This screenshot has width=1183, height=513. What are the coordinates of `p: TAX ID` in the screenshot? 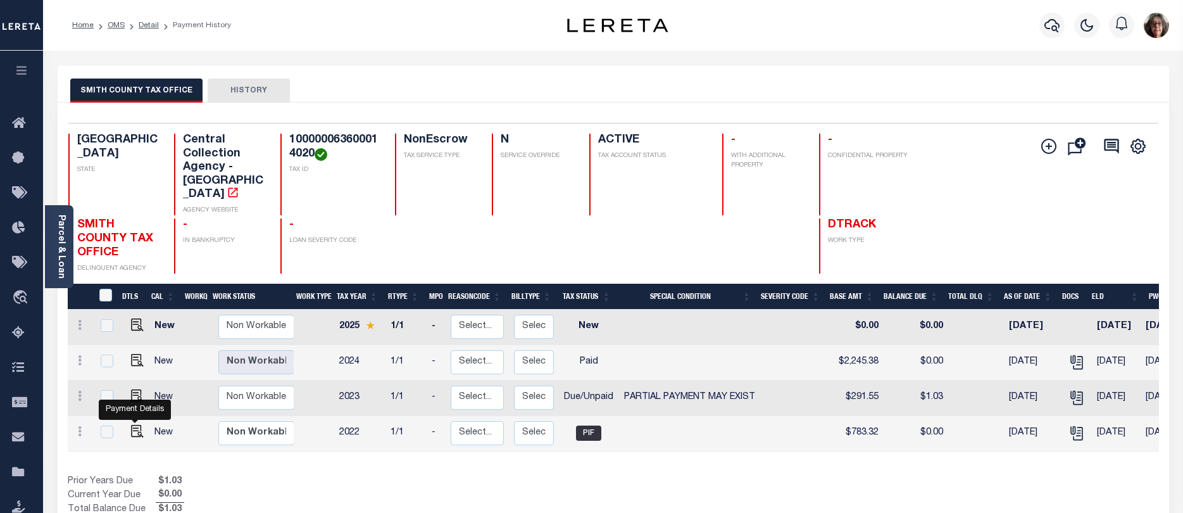 It's located at (335, 170).